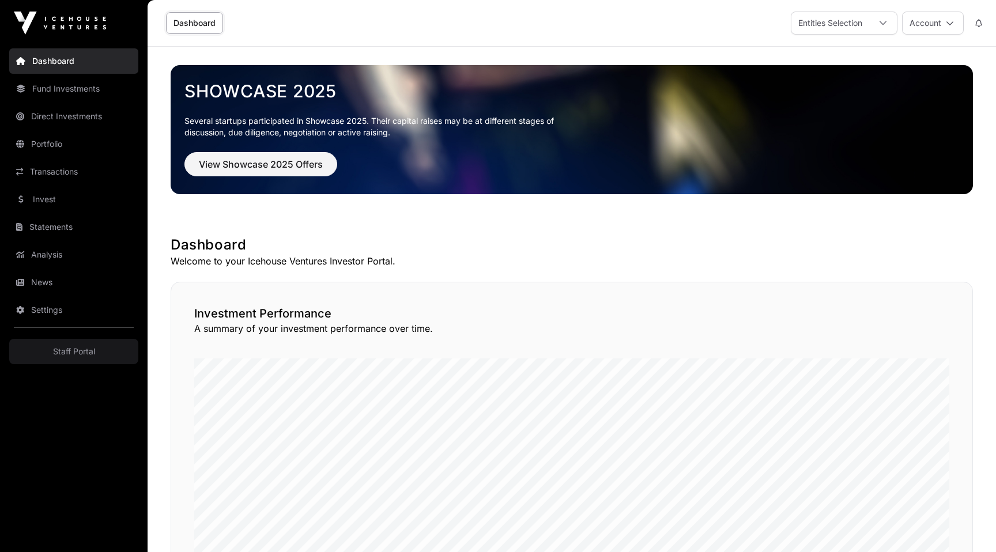 This screenshot has width=996, height=552. What do you see at coordinates (74, 172) in the screenshot?
I see `a: Transactions` at bounding box center [74, 172].